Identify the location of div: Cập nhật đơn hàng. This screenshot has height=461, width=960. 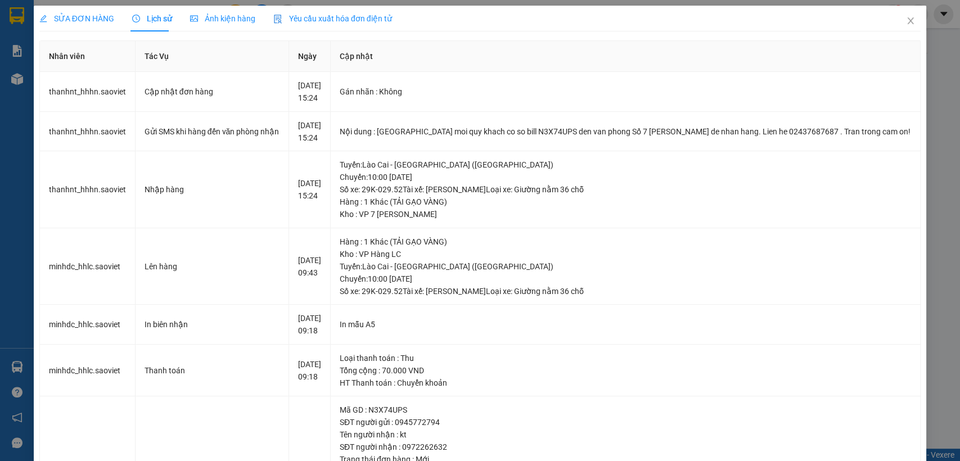
(212, 92).